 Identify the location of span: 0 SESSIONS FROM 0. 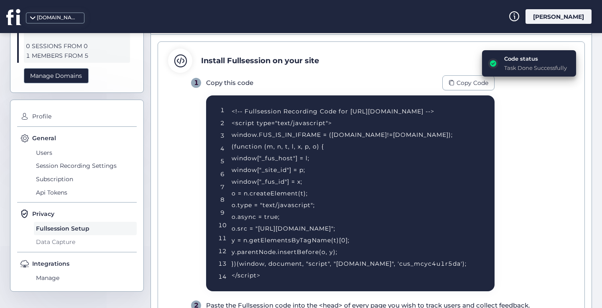
(77, 46).